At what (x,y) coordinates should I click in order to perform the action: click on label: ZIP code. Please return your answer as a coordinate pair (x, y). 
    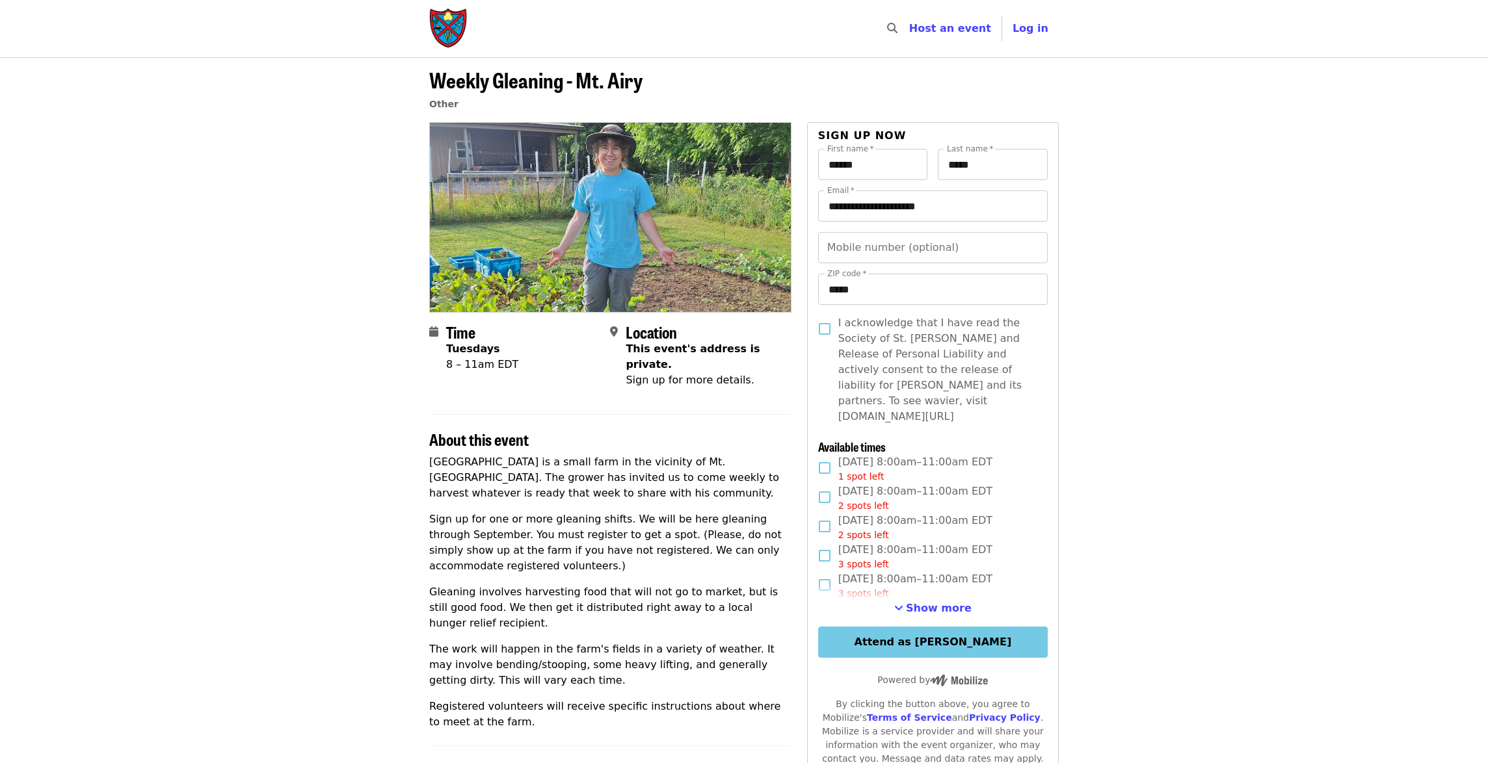
    Looking at the image, I should click on (847, 274).